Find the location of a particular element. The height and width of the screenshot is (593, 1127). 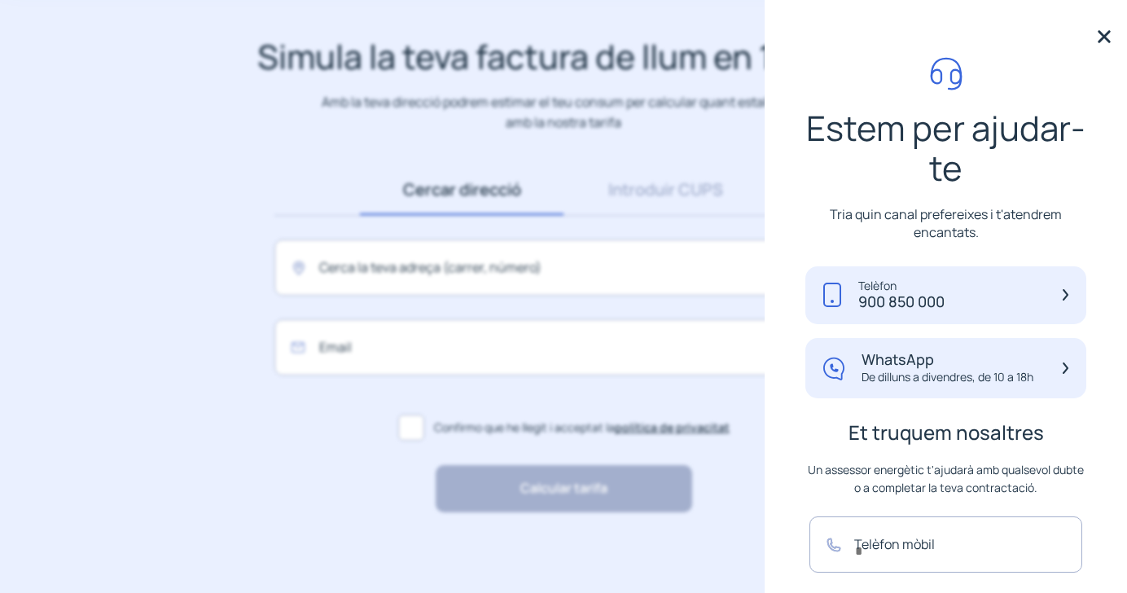

p: 900 850 000 is located at coordinates (901, 302).